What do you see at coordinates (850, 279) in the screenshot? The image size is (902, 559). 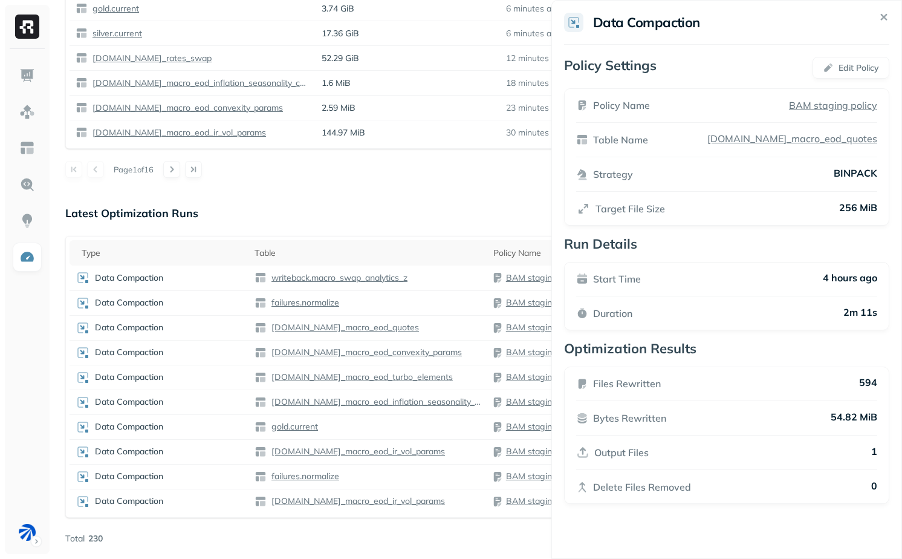 I see `p: 4 hours ago` at bounding box center [850, 279].